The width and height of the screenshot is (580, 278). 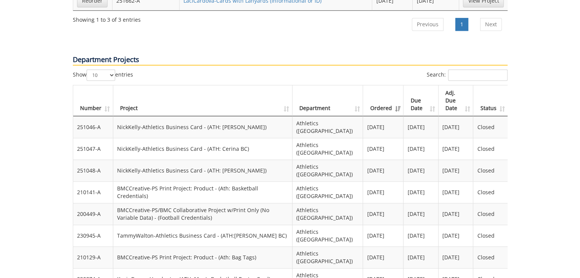 I want to click on td: 251048-A, so click(x=93, y=170).